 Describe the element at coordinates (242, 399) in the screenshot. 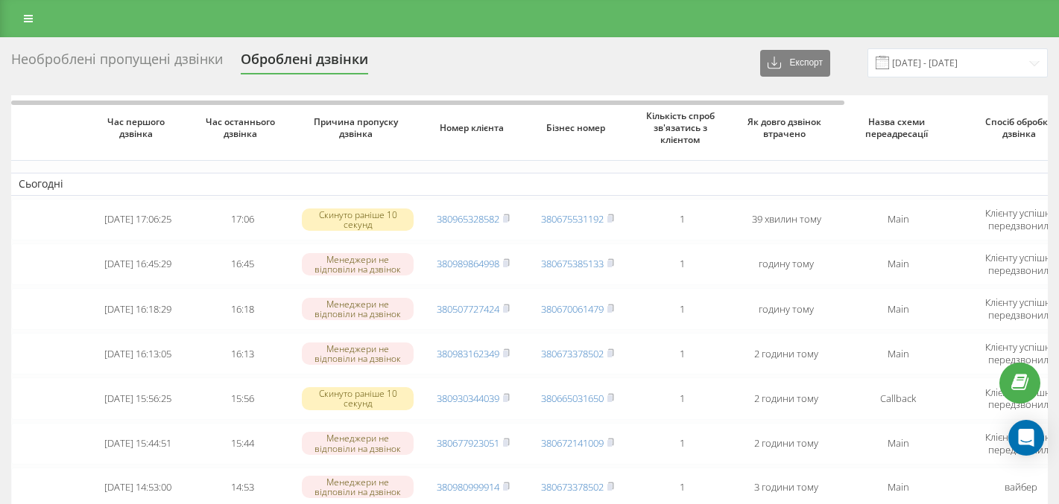

I see `td: 15:56` at that location.